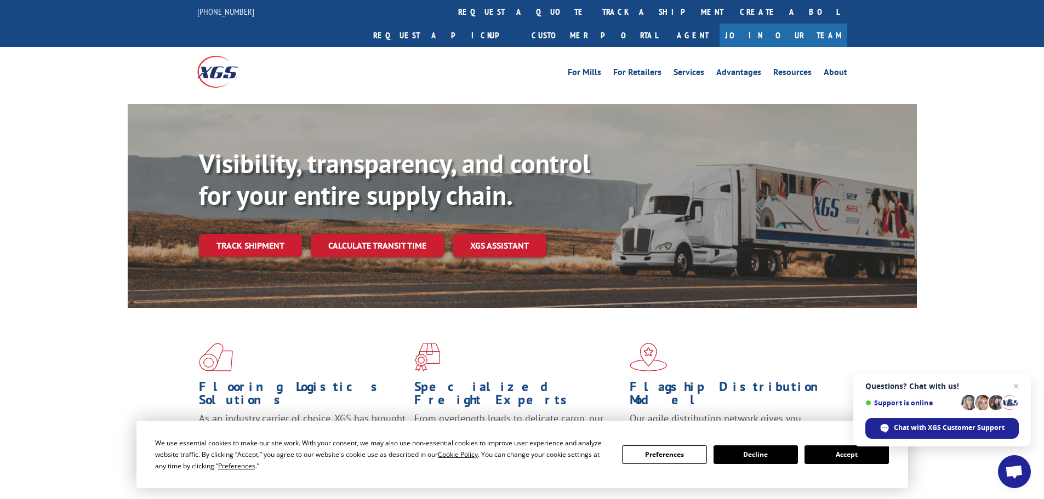 The image size is (1044, 499). I want to click on span: Questions? Chat with us!, so click(942, 386).